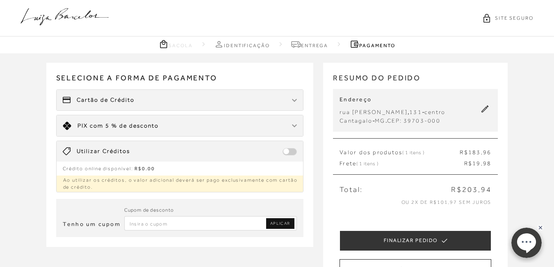  What do you see at coordinates (475, 152) in the screenshot?
I see `span: 183` at bounding box center [475, 152].